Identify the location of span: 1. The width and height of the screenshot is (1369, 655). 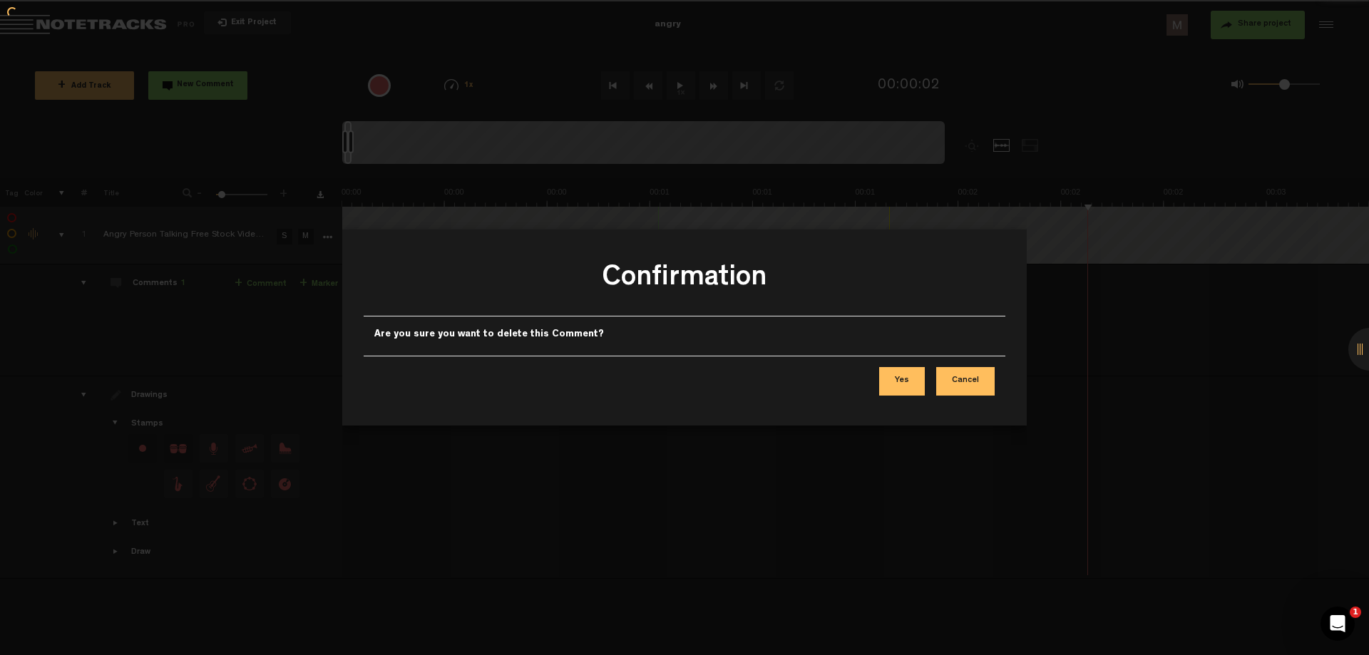
(1355, 612).